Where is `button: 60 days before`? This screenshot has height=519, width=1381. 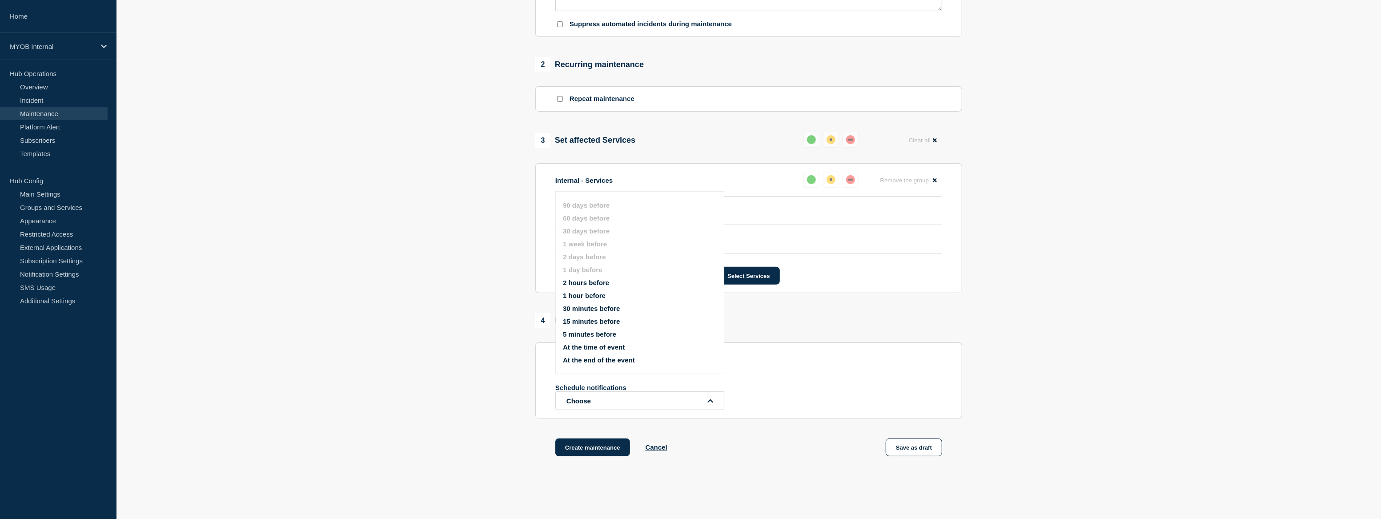
button: 60 days before is located at coordinates (586, 218).